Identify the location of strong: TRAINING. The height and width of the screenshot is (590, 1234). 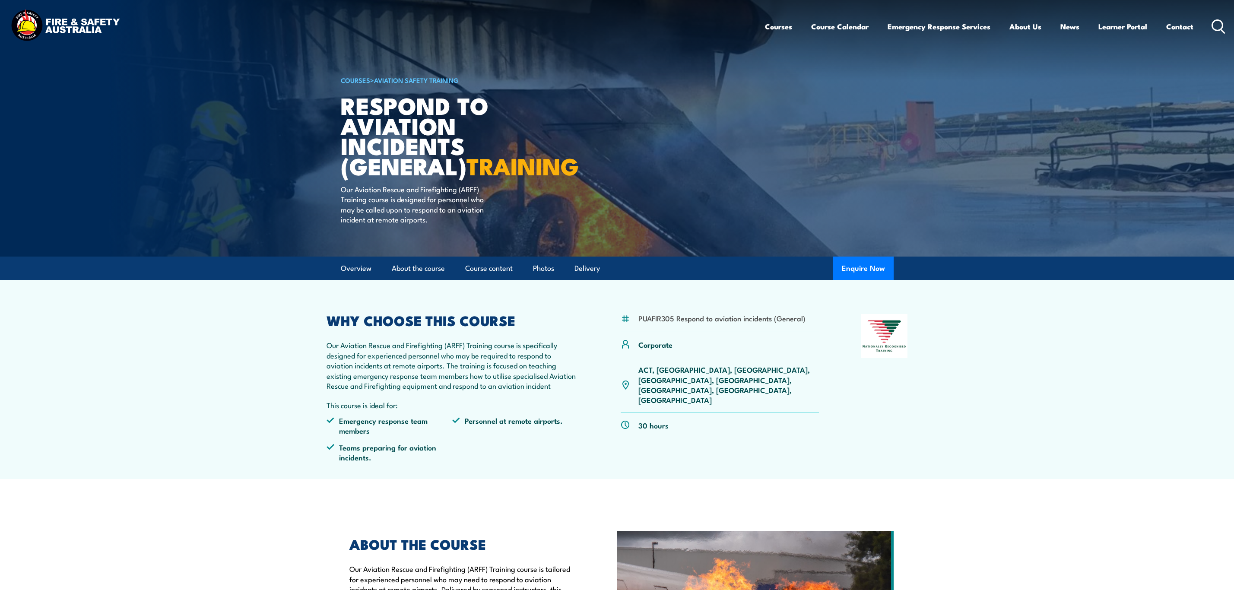
(523, 165).